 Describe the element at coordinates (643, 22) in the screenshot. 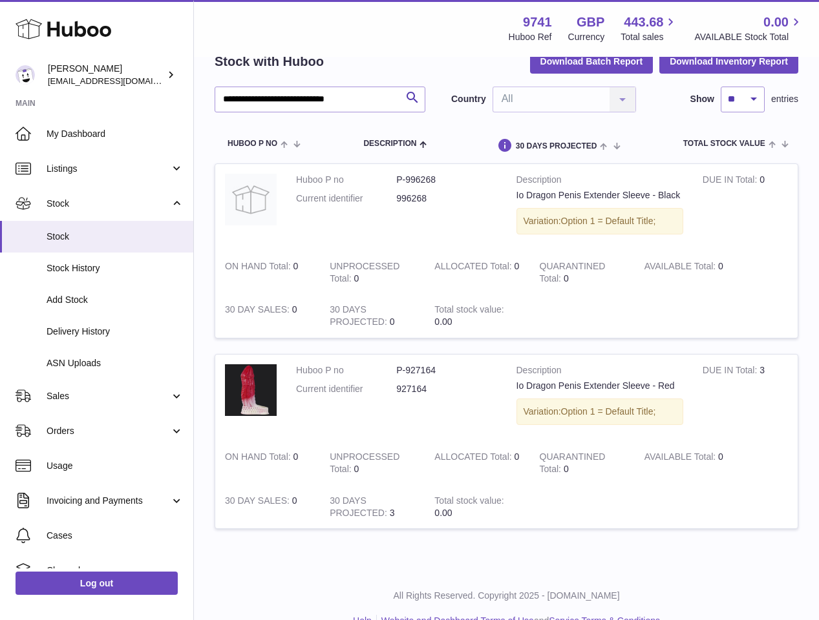

I see `span: 443.68` at that location.